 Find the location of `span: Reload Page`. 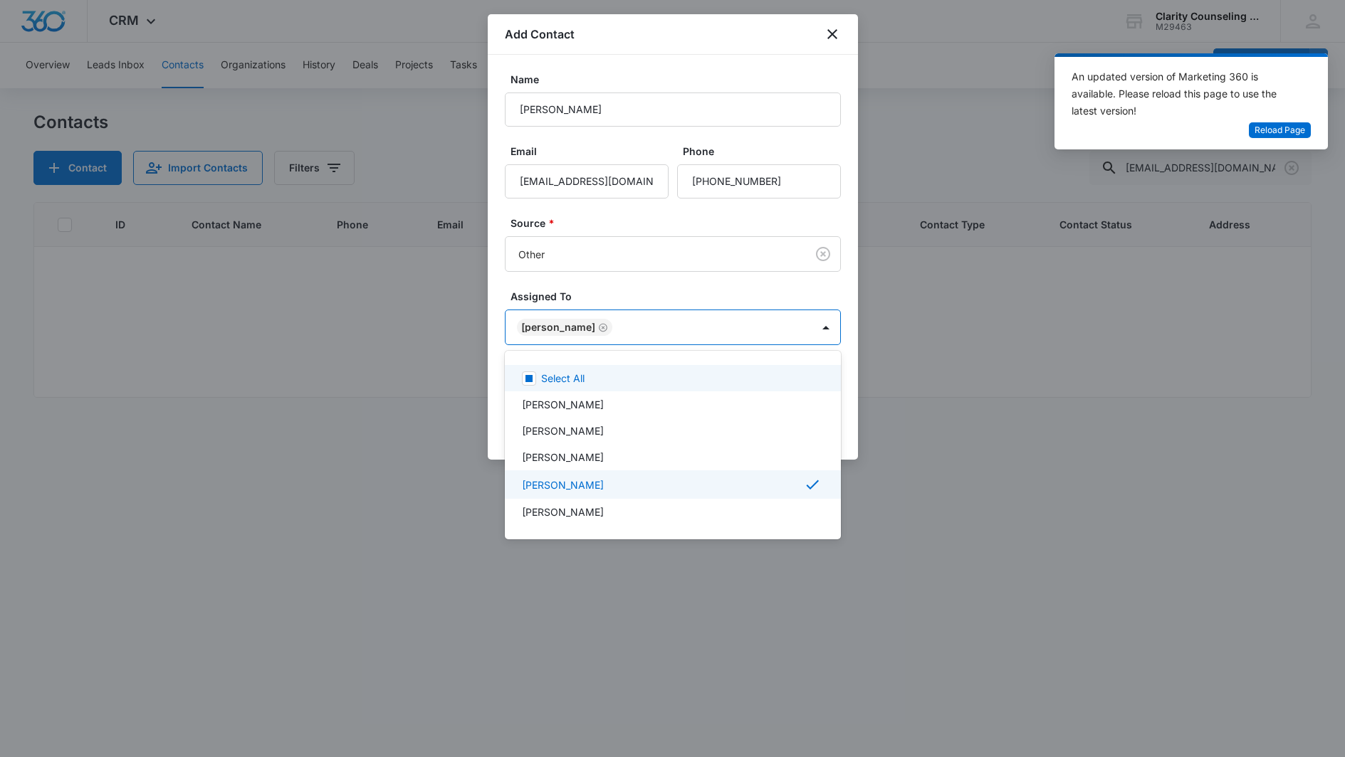

span: Reload Page is located at coordinates (1279, 130).